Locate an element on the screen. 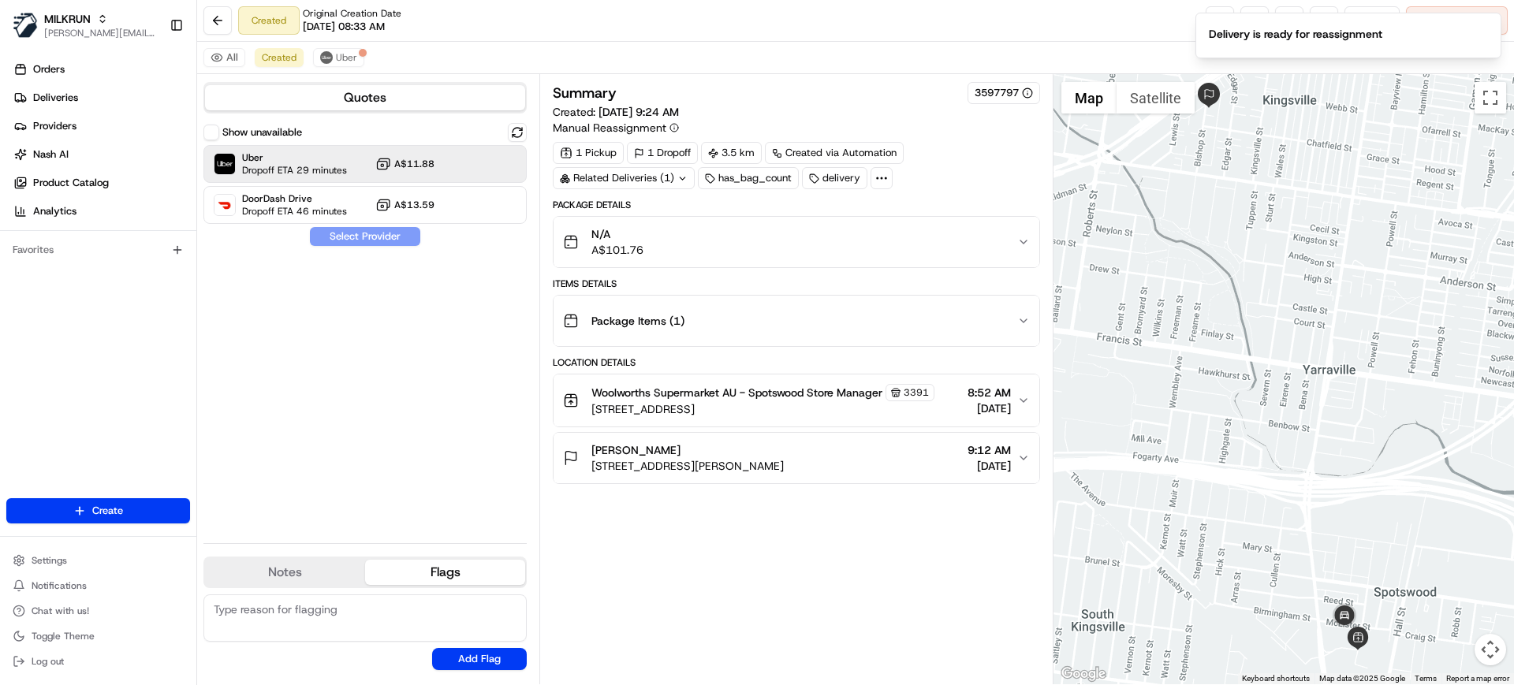  span: MILKRUN is located at coordinates (67, 19).